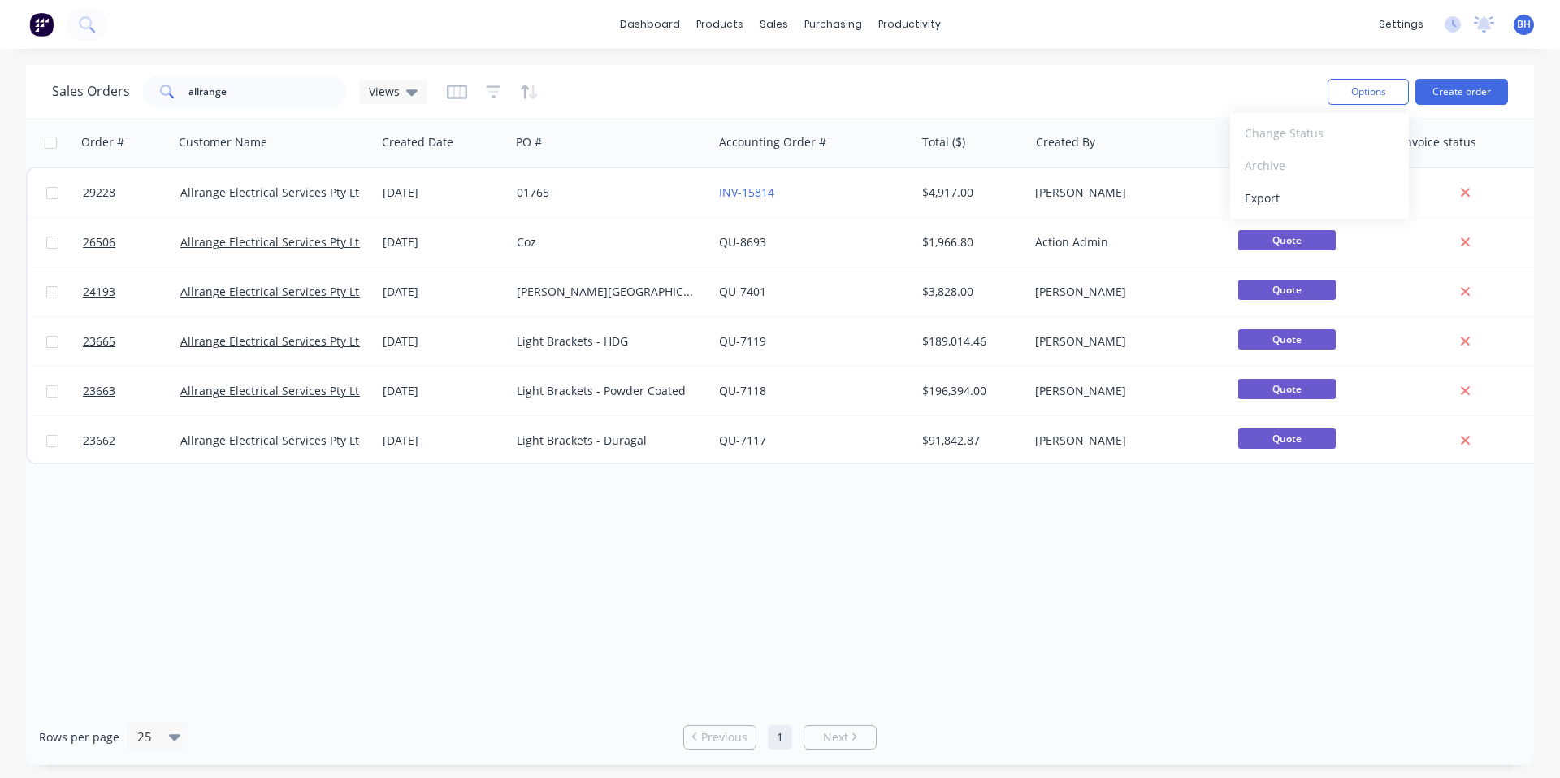 The height and width of the screenshot is (778, 1560). What do you see at coordinates (650, 24) in the screenshot?
I see `a: dashboard` at bounding box center [650, 24].